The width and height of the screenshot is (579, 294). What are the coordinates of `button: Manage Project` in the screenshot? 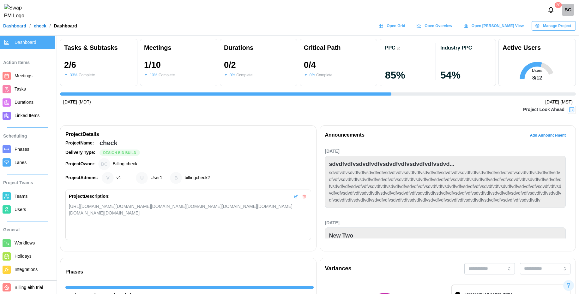 It's located at (554, 26).